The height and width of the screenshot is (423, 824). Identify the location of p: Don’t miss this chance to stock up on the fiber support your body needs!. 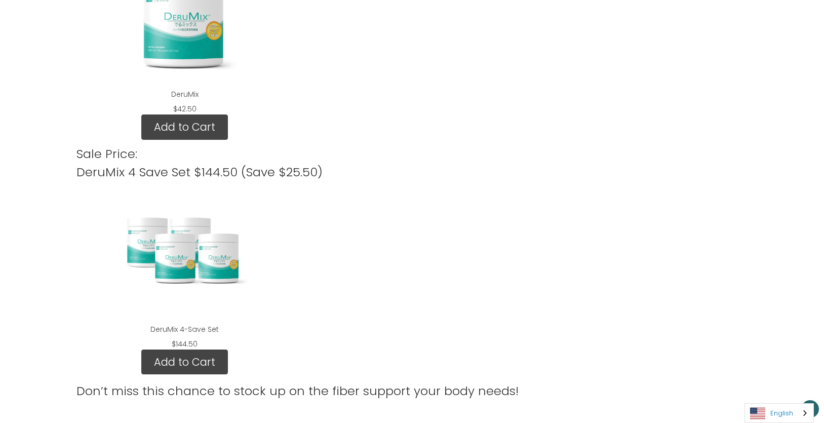
(297, 391).